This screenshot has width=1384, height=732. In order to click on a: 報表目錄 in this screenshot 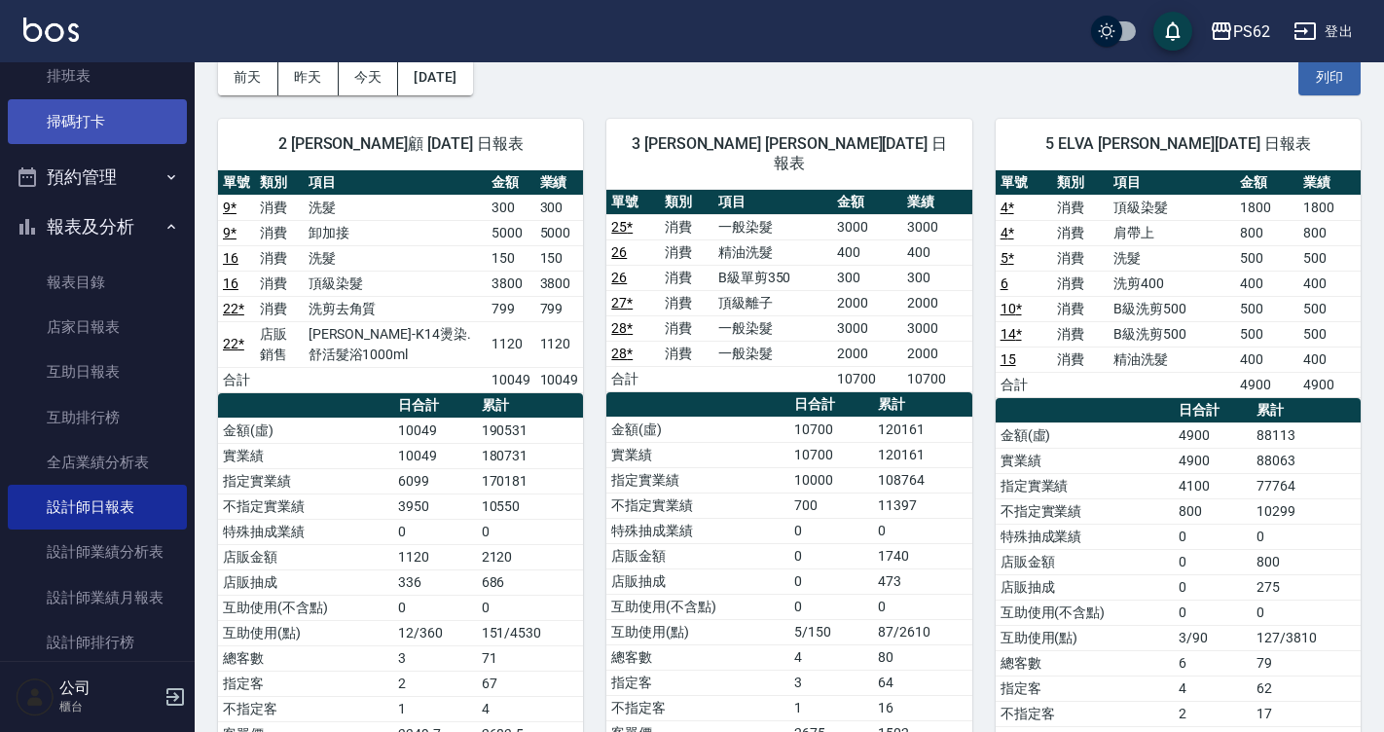, I will do `click(97, 282)`.